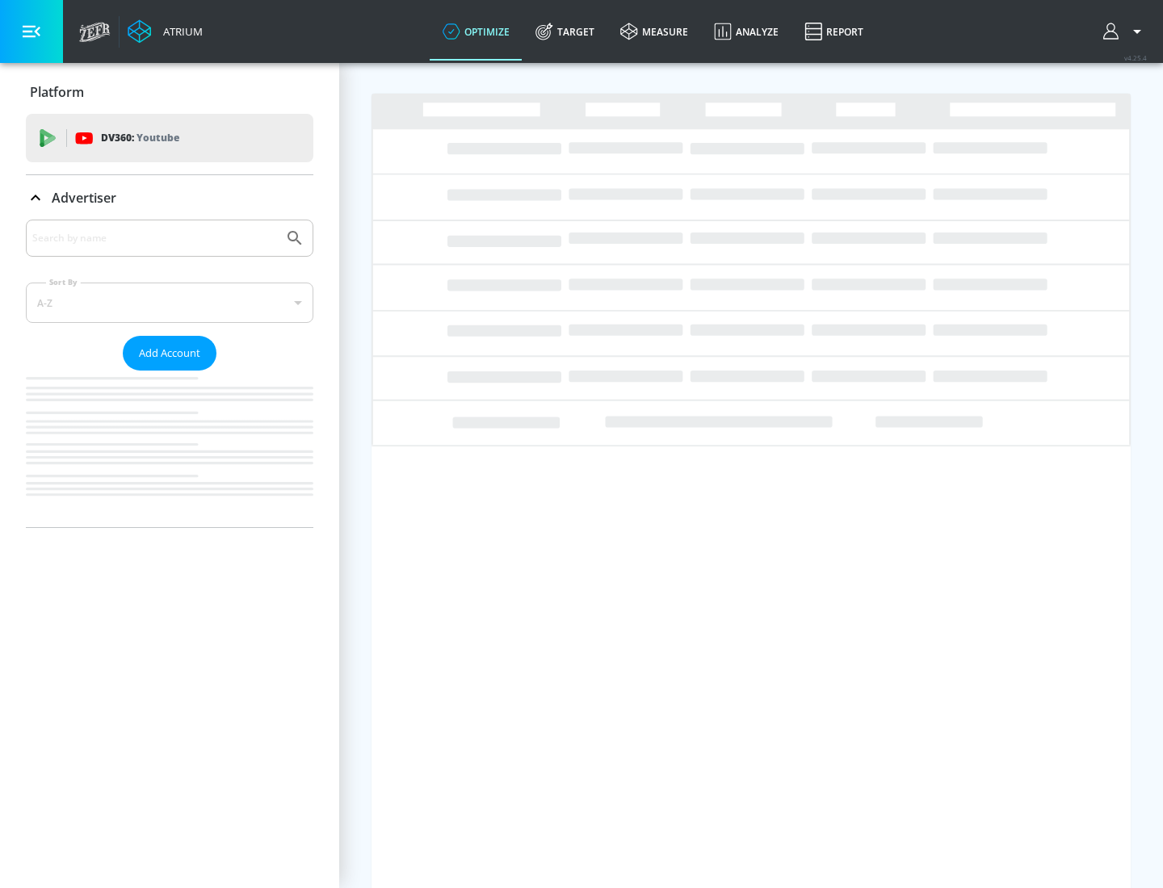  Describe the element at coordinates (170, 138) in the screenshot. I see `div: DV360: Youtube` at that location.